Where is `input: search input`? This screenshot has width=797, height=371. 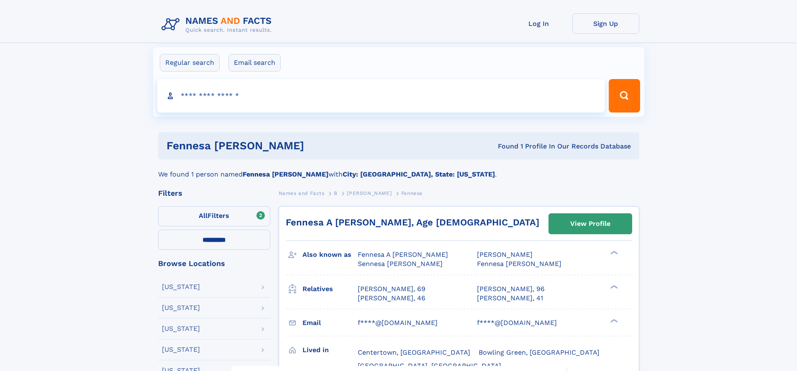
input: search input is located at coordinates (381, 96).